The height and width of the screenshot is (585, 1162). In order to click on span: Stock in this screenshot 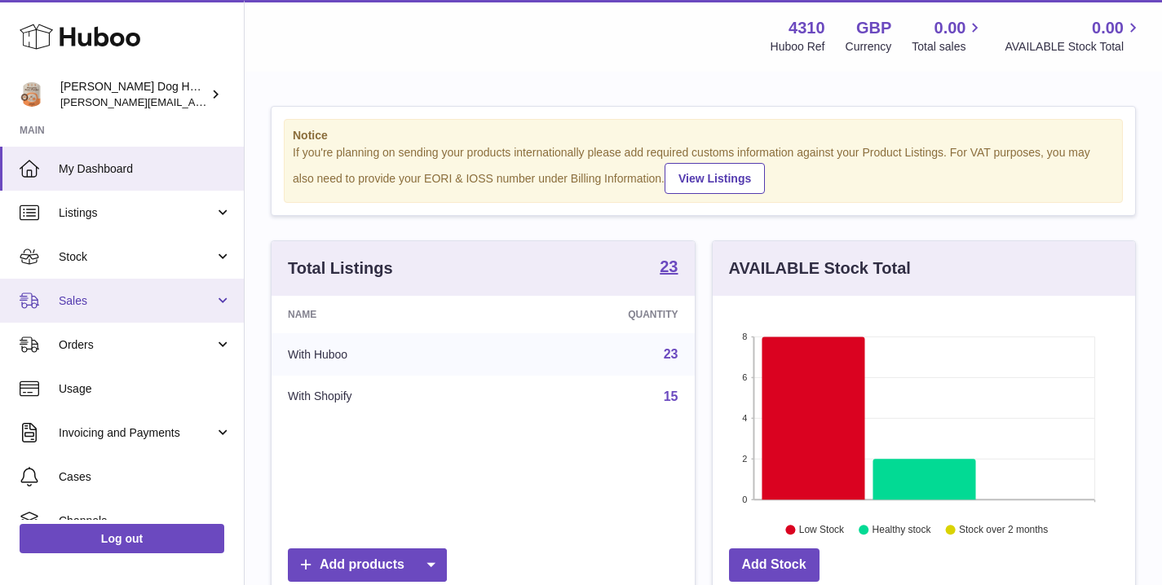, I will do `click(136, 257)`.